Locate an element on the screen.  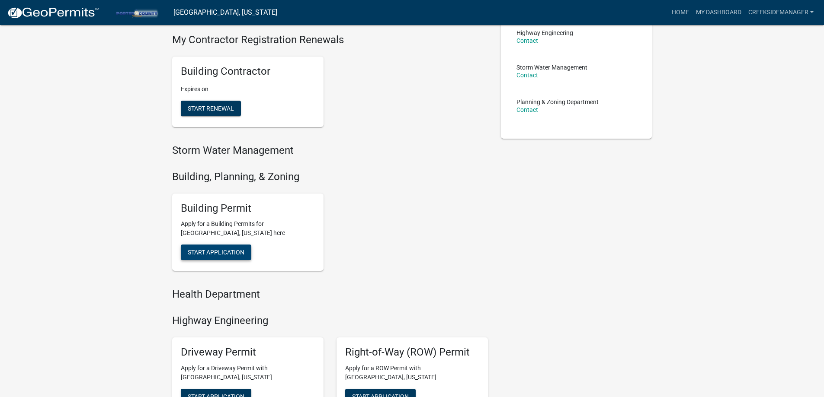
a: My Dashboard is located at coordinates (718, 13).